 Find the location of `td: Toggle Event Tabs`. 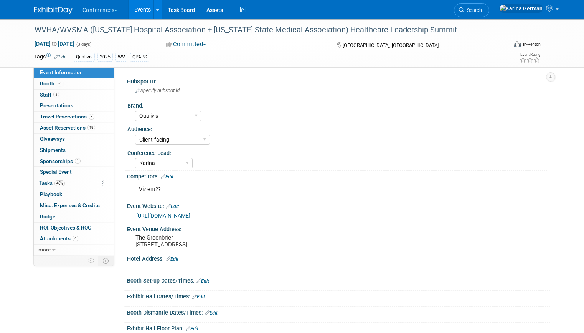

td: Toggle Event Tabs is located at coordinates (106, 260).